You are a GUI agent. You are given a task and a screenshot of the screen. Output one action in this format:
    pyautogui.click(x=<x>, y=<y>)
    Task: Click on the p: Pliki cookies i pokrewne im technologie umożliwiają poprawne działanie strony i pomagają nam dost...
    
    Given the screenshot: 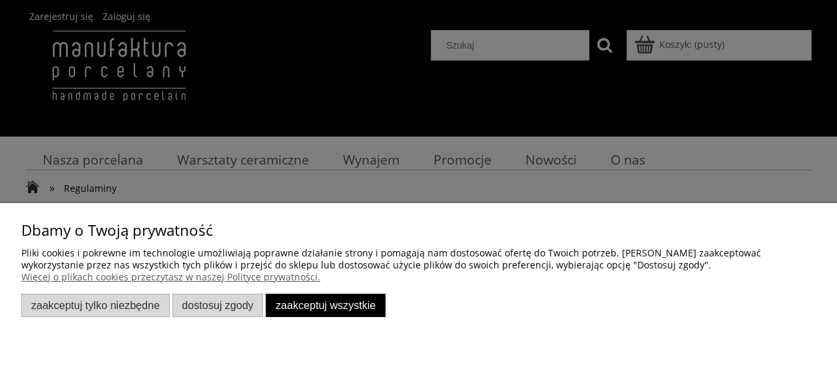 What is the action you would take?
    pyautogui.click(x=418, y=259)
    